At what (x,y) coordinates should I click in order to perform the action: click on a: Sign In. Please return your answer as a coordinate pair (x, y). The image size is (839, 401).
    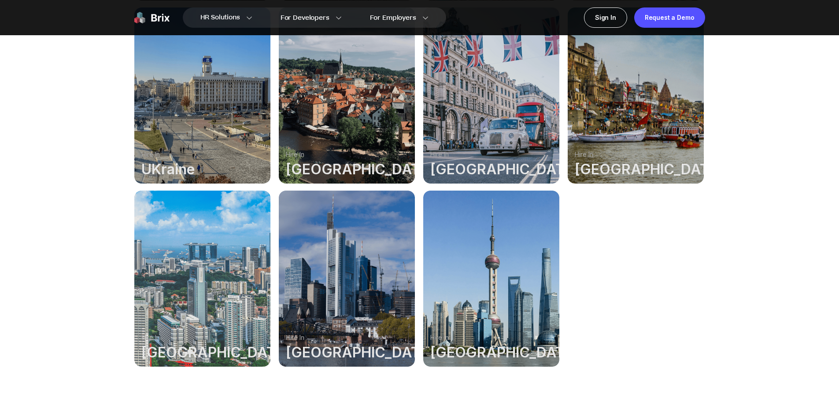
    Looking at the image, I should click on (606, 18).